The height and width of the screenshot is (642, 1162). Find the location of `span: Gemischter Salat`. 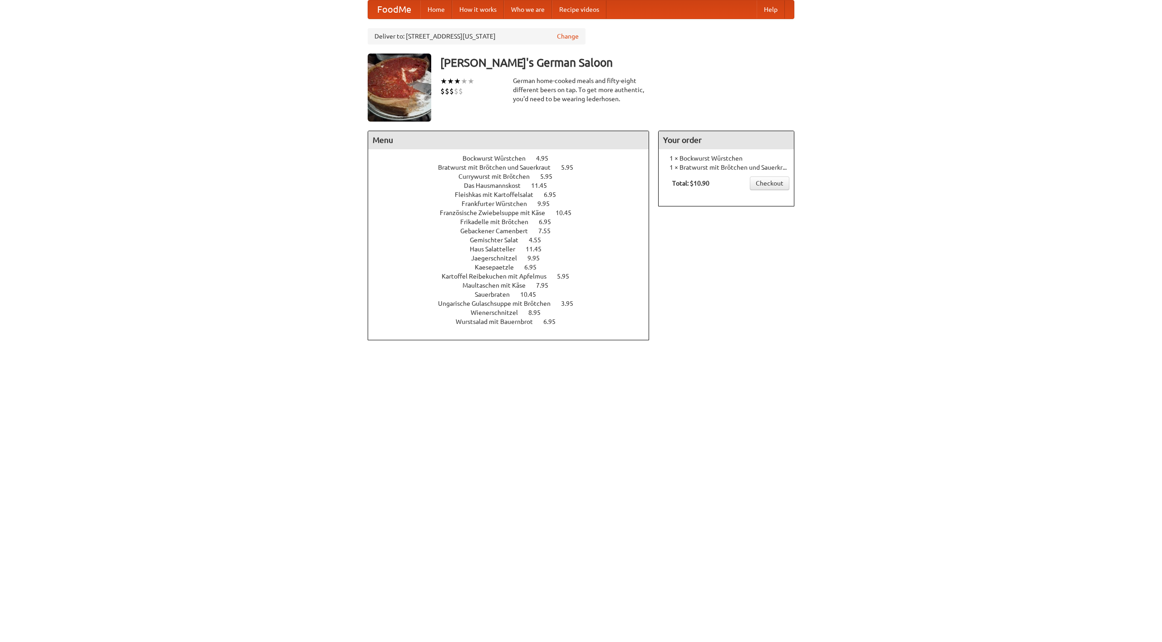

span: Gemischter Salat is located at coordinates (498, 240).